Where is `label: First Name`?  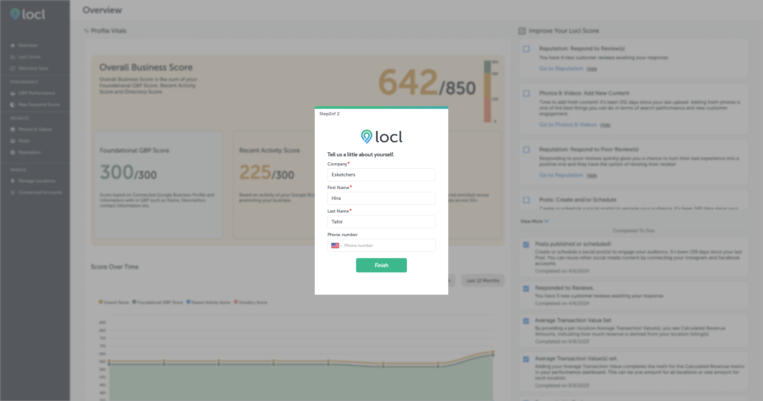 label: First Name is located at coordinates (338, 187).